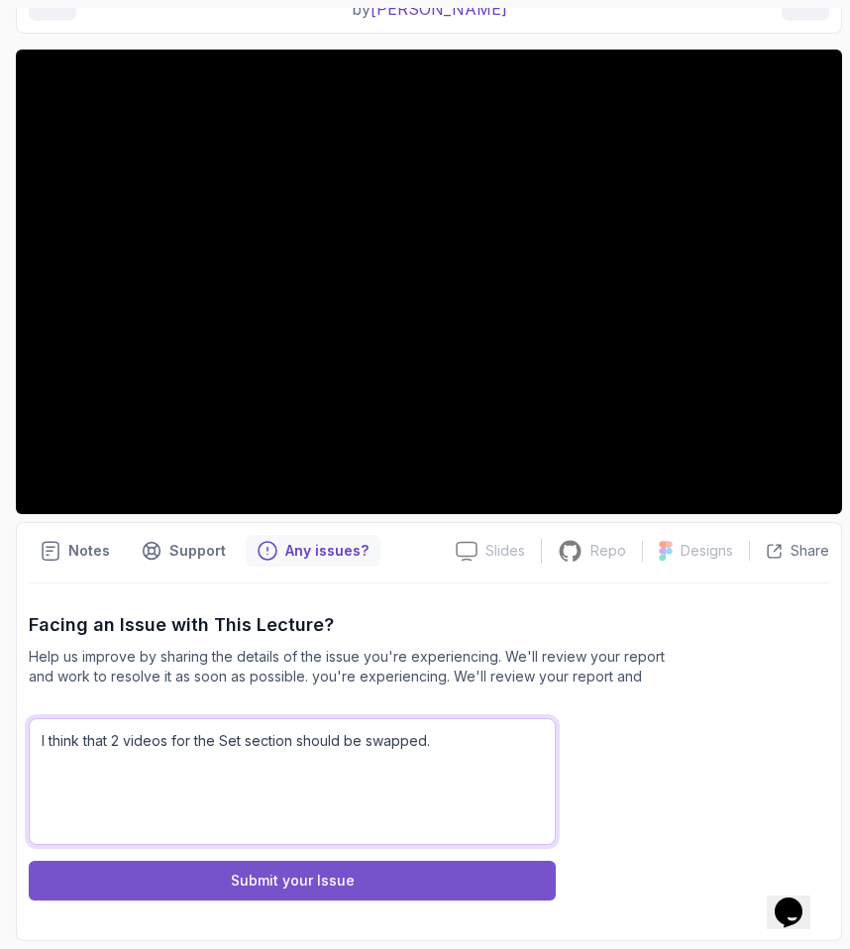 The height and width of the screenshot is (949, 850). Describe the element at coordinates (75, 551) in the screenshot. I see `button: notes button` at that location.